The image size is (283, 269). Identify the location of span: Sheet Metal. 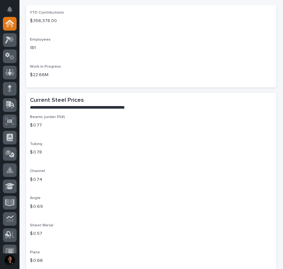
(42, 225).